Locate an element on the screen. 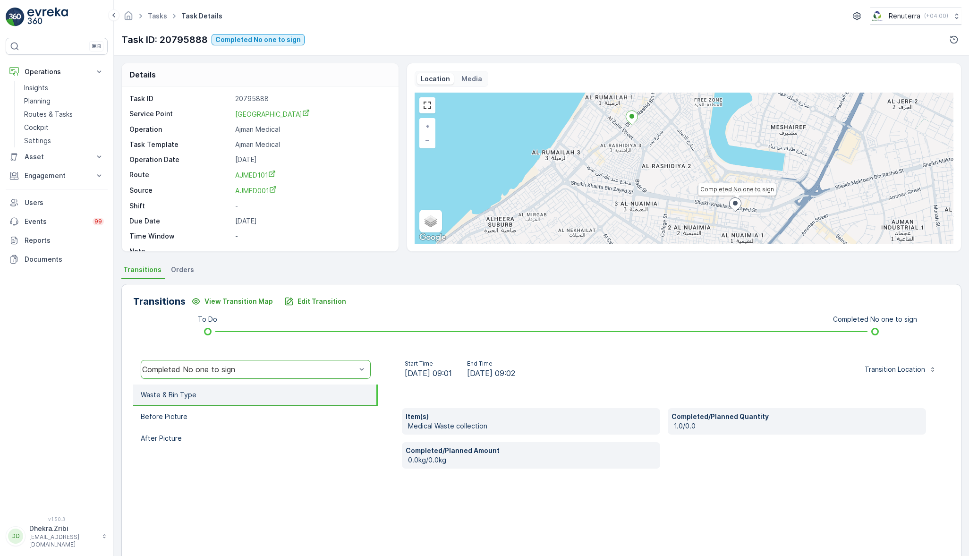 The image size is (969, 556). span: AJMED001 is located at coordinates (256, 190).